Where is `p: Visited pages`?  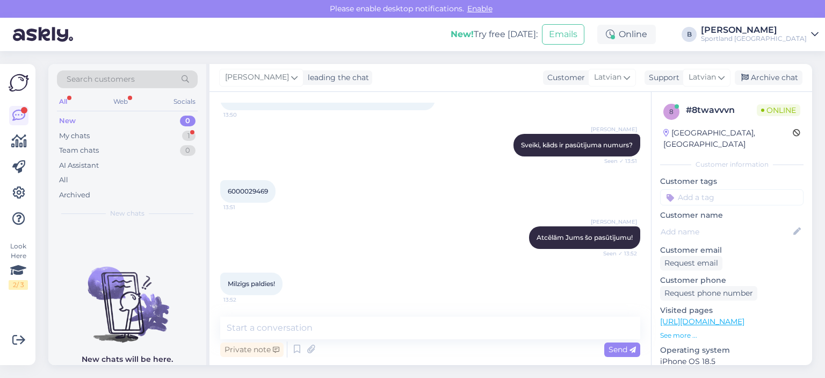 p: Visited pages is located at coordinates (732, 310).